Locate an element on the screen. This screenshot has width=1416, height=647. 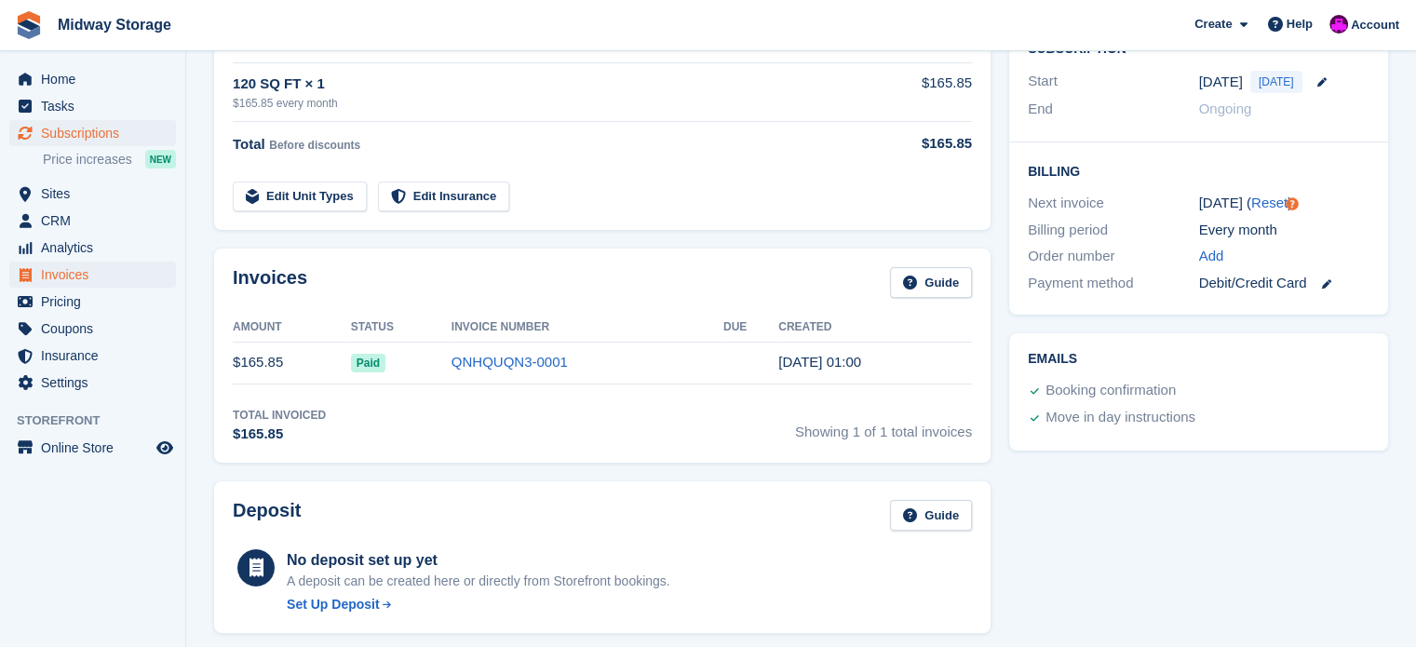
th: Invoice Number is located at coordinates (588, 328).